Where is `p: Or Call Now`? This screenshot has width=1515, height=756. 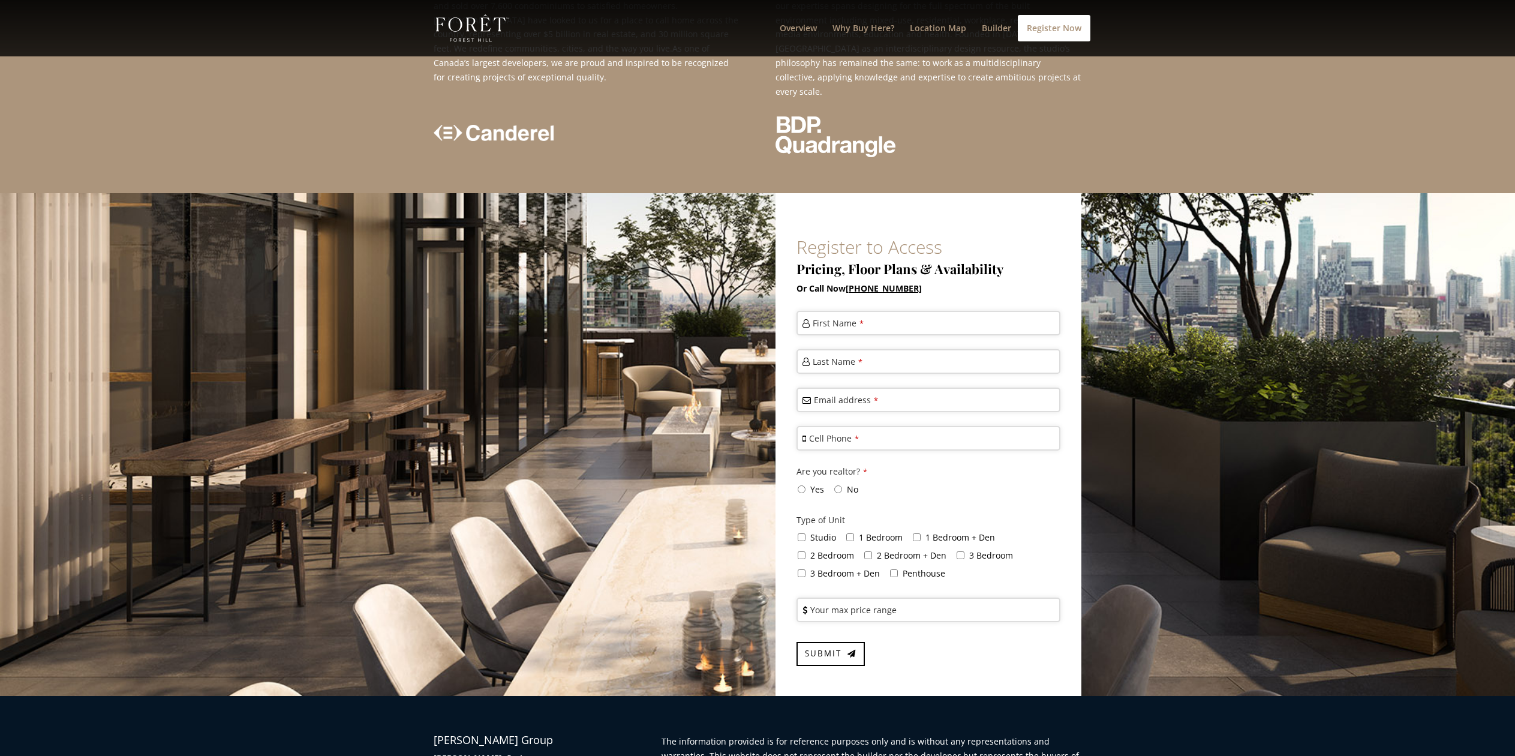
p: Or Call Now is located at coordinates (929, 289).